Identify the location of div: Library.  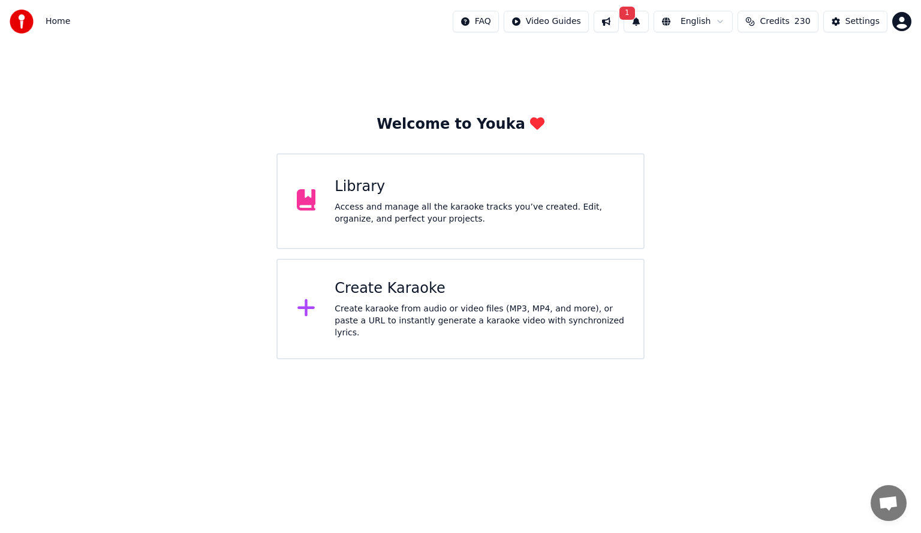
(479, 187).